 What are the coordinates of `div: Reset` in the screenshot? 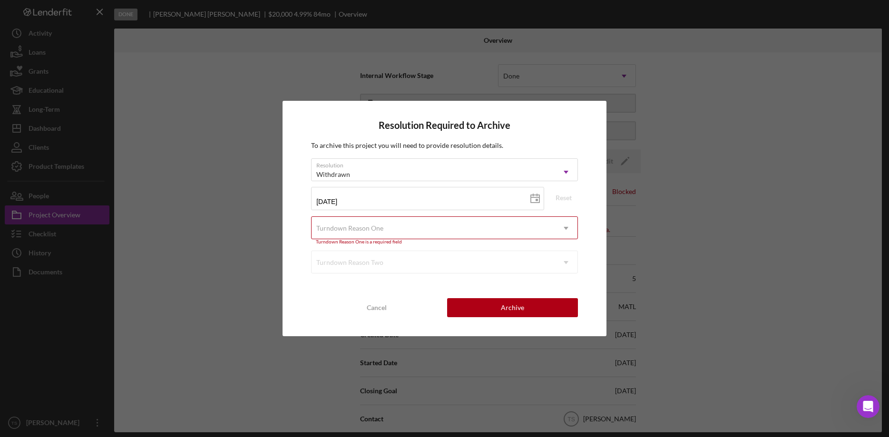 It's located at (564, 198).